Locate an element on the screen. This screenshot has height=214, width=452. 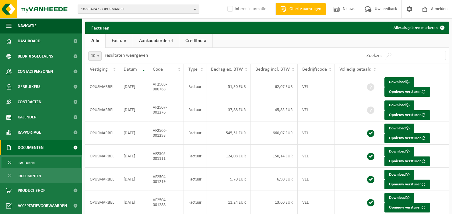
td: 124,08 EUR is located at coordinates (229, 156).